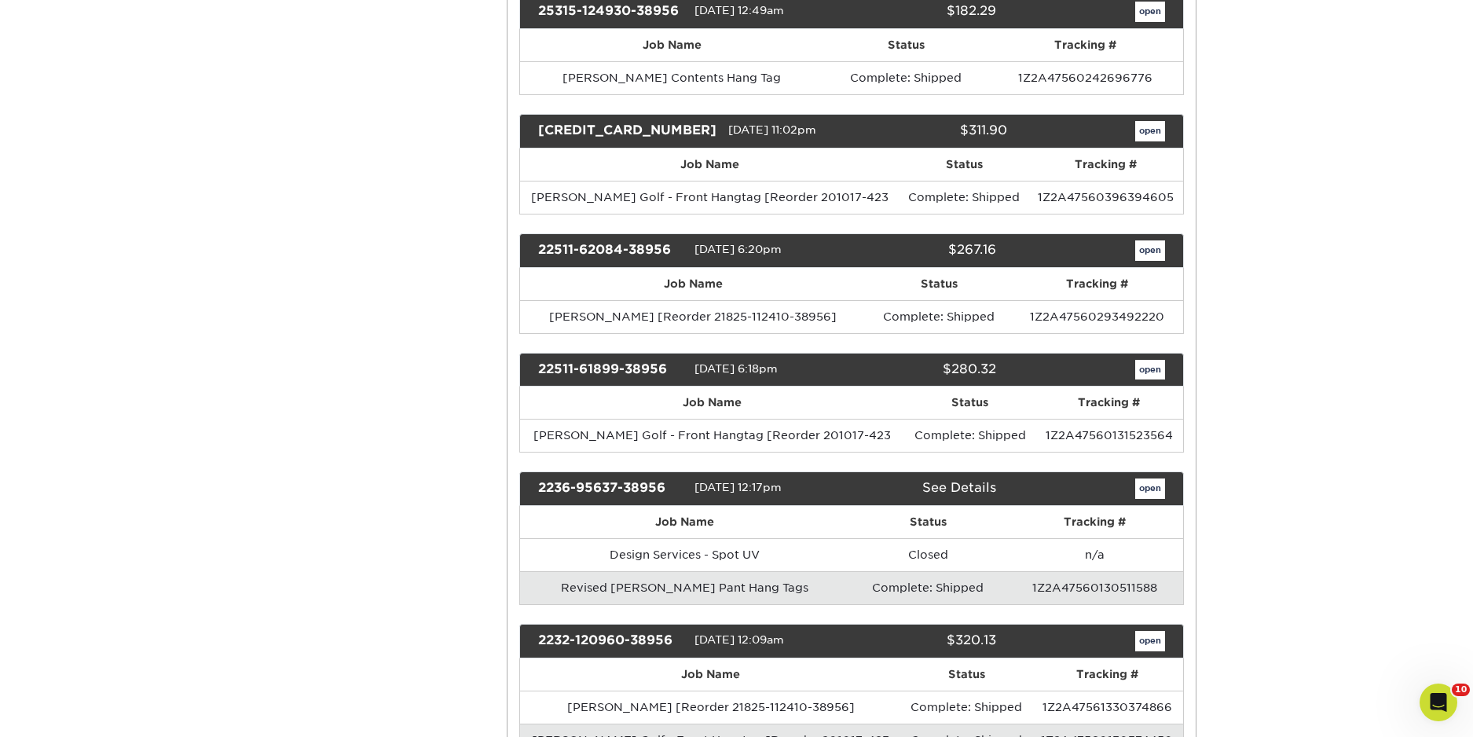 The width and height of the screenshot is (1473, 737). What do you see at coordinates (1460, 690) in the screenshot?
I see `span: 10` at bounding box center [1460, 690].